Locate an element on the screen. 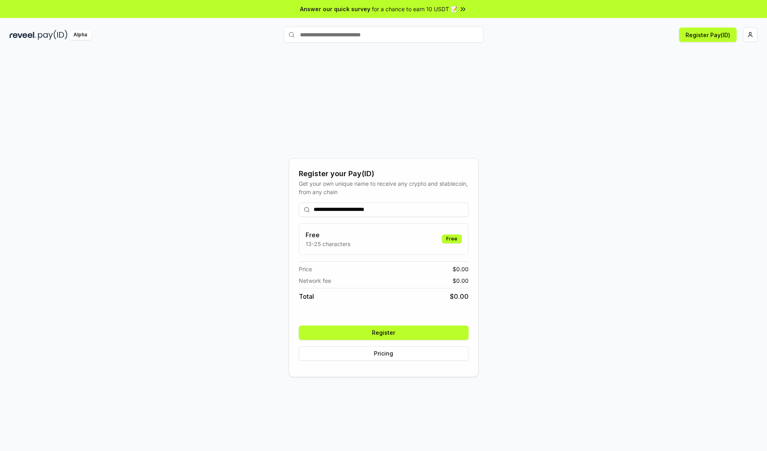 This screenshot has width=767, height=451. div: Alpha is located at coordinates (80, 35).